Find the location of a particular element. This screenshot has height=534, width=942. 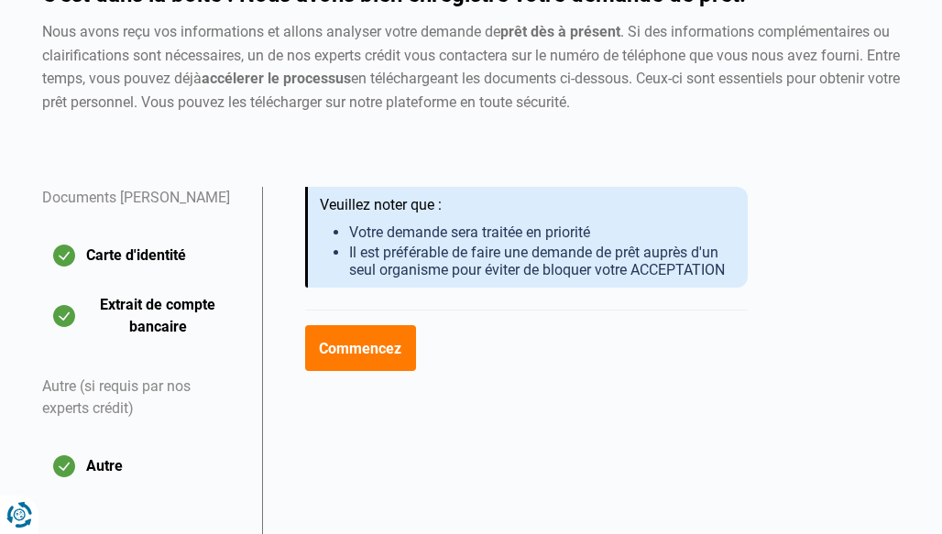

div: Nous avons reçu vos informations et allons analyser votre demande de . Si des informations complé... is located at coordinates (471, 67).